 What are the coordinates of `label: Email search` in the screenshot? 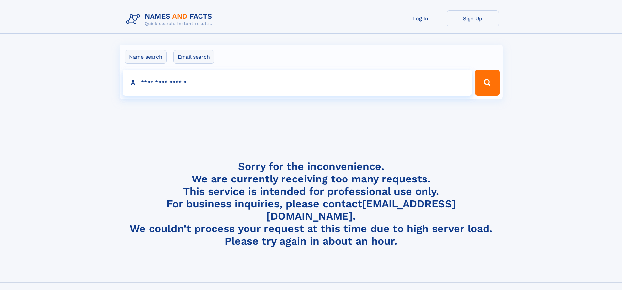 It's located at (194, 57).